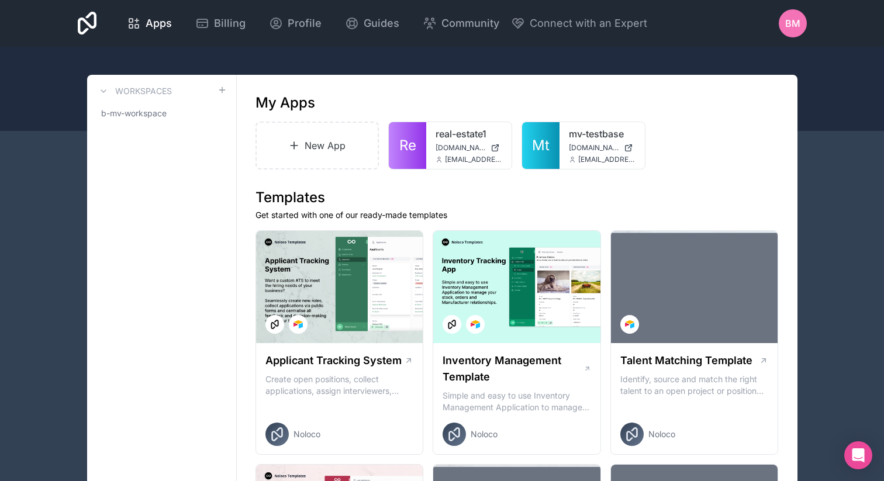 The image size is (884, 481). I want to click on a: Workspaces, so click(134, 91).